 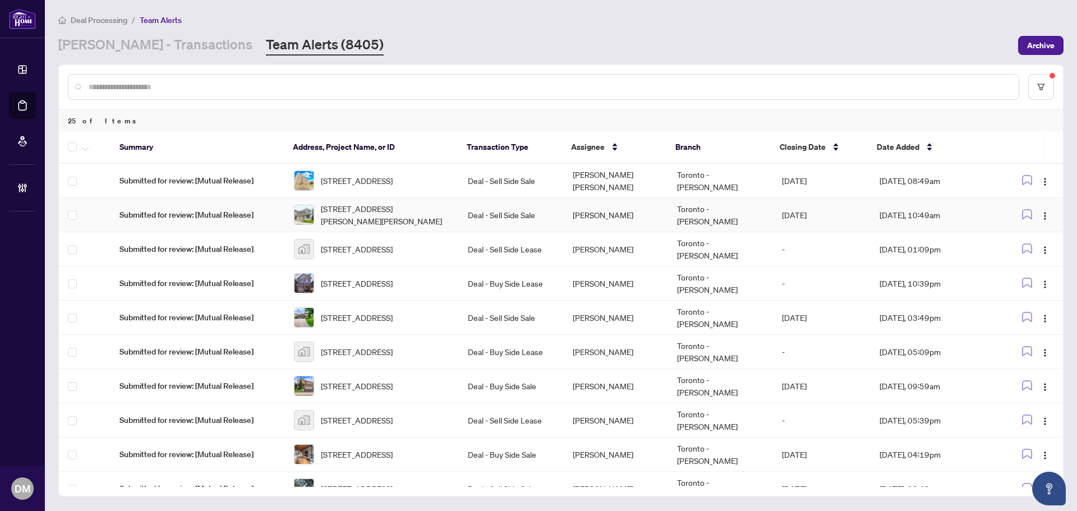 What do you see at coordinates (197, 147) in the screenshot?
I see `th: Summary` at bounding box center [197, 147].